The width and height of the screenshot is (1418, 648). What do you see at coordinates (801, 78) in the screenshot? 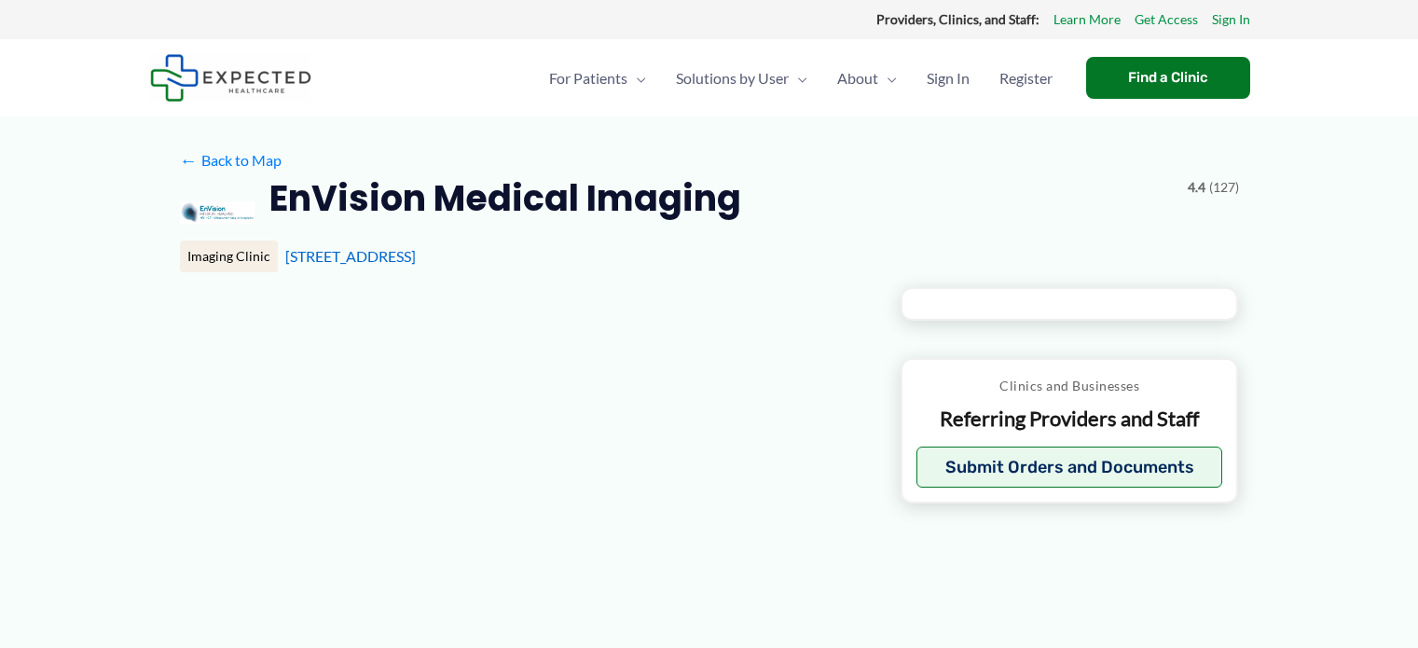
I see `nav: Primary Site Navigation` at bounding box center [801, 78].